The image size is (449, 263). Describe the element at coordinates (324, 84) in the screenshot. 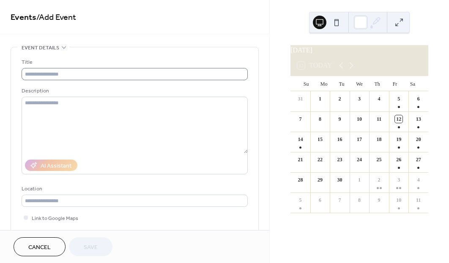

I see `div: Mo` at that location.